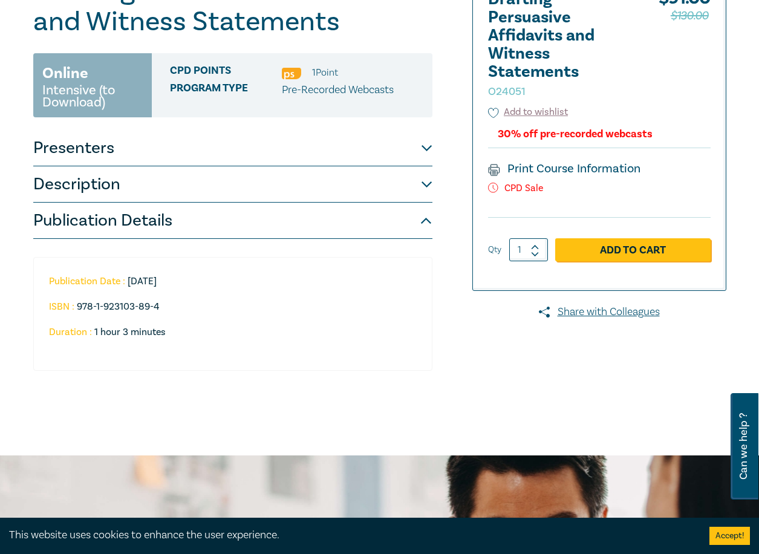  I want to click on p: CPD Sale, so click(599, 188).